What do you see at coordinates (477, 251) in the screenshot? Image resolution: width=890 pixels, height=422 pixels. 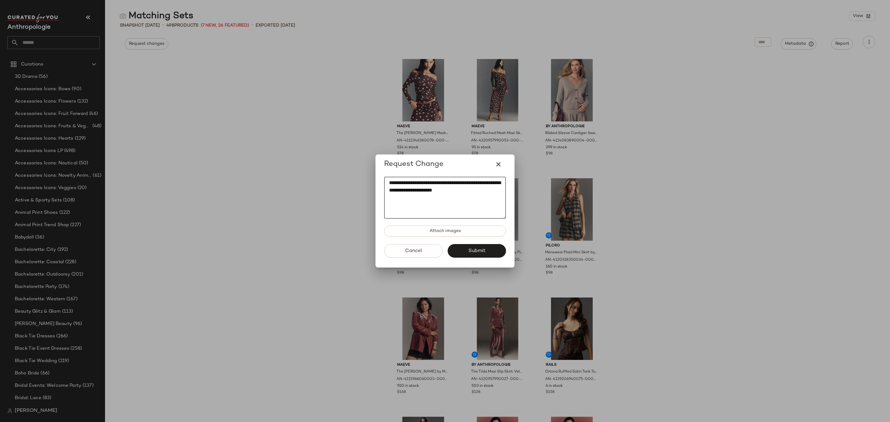 I see `button: Submit` at bounding box center [477, 251].